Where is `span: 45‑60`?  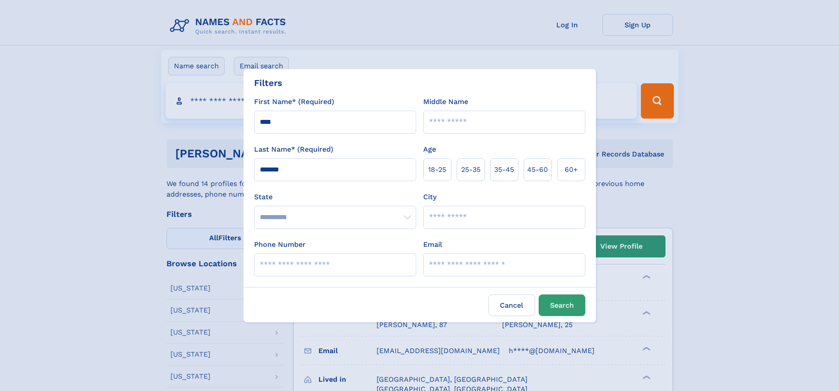 span: 45‑60 is located at coordinates (537, 170).